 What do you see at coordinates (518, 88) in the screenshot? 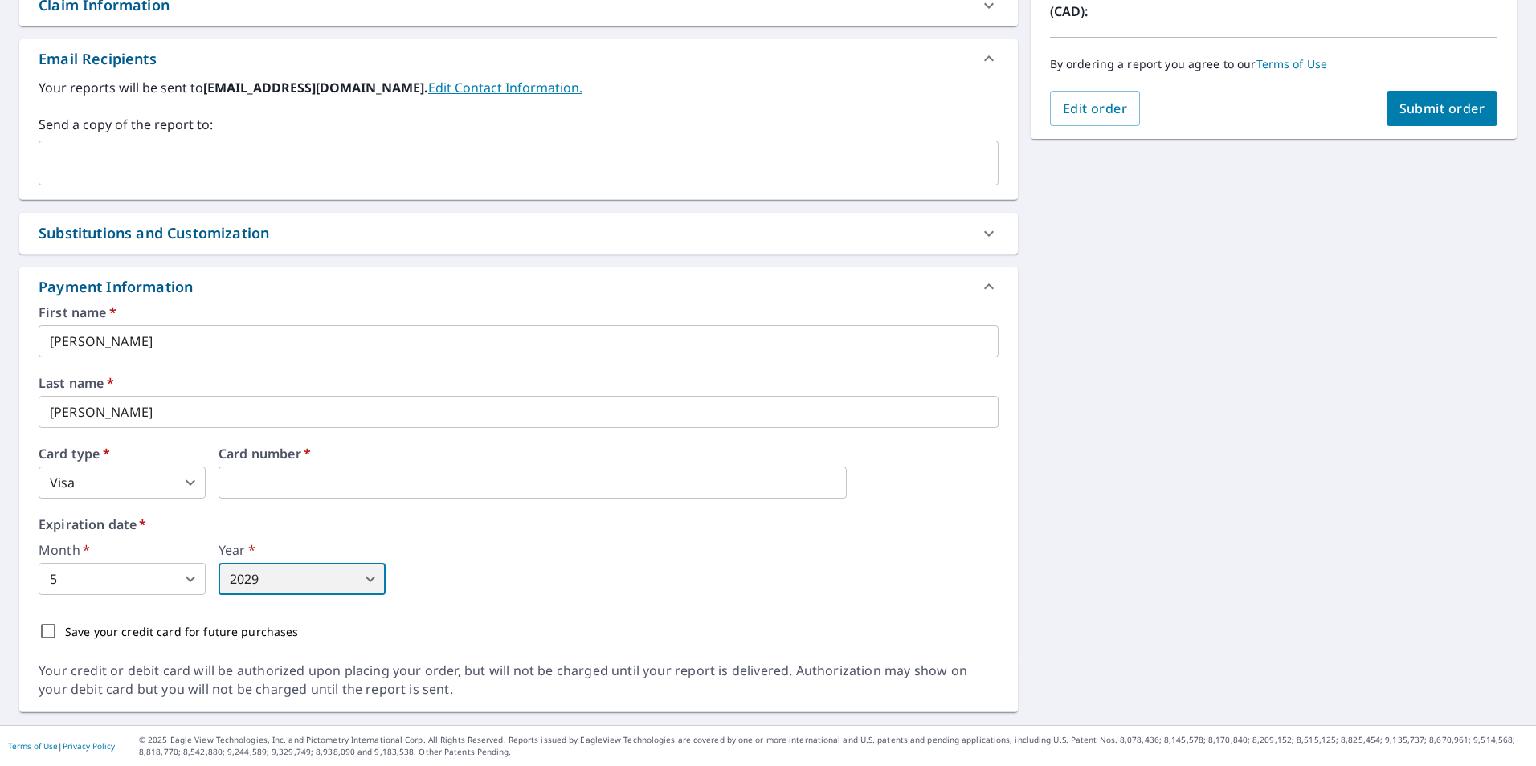
I see `label: Your reports will be sent to` at bounding box center [518, 88].